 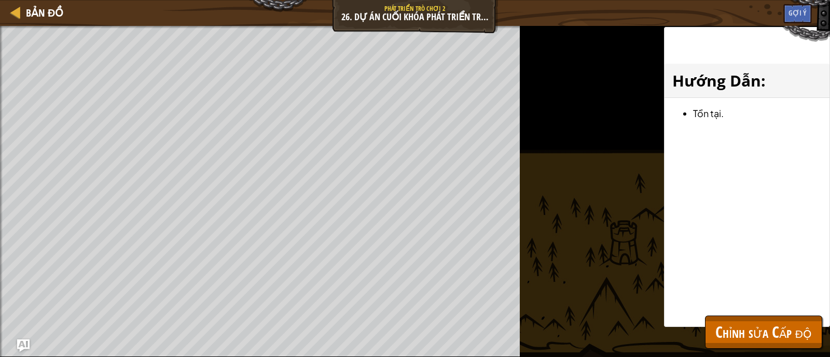 I want to click on font: Bản đồ, so click(x=45, y=12).